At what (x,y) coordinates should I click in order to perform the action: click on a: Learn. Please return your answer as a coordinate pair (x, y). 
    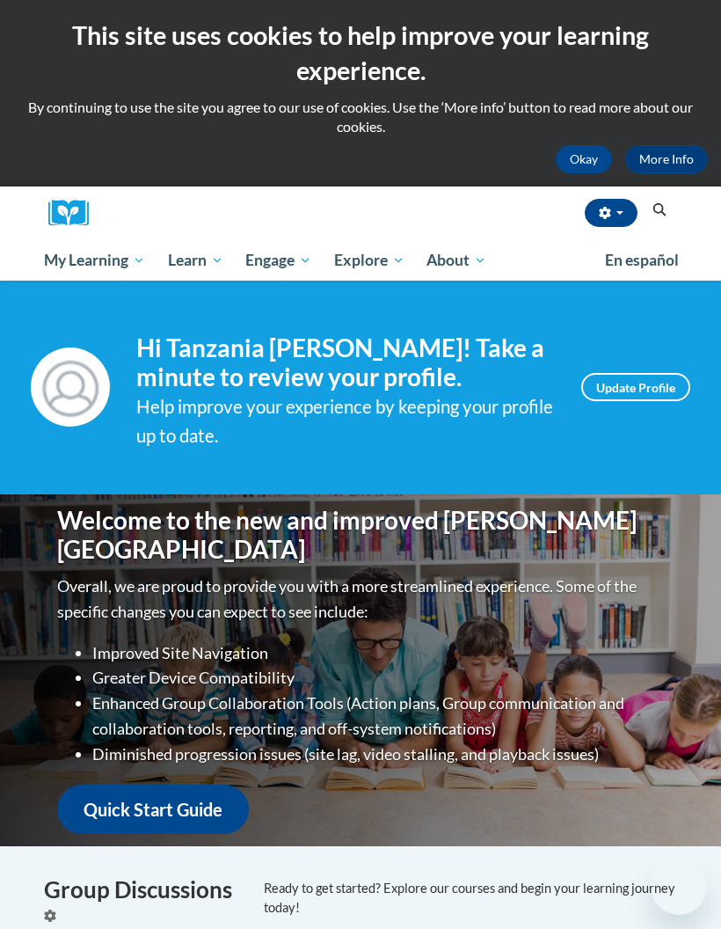
    Looking at the image, I should click on (195, 260).